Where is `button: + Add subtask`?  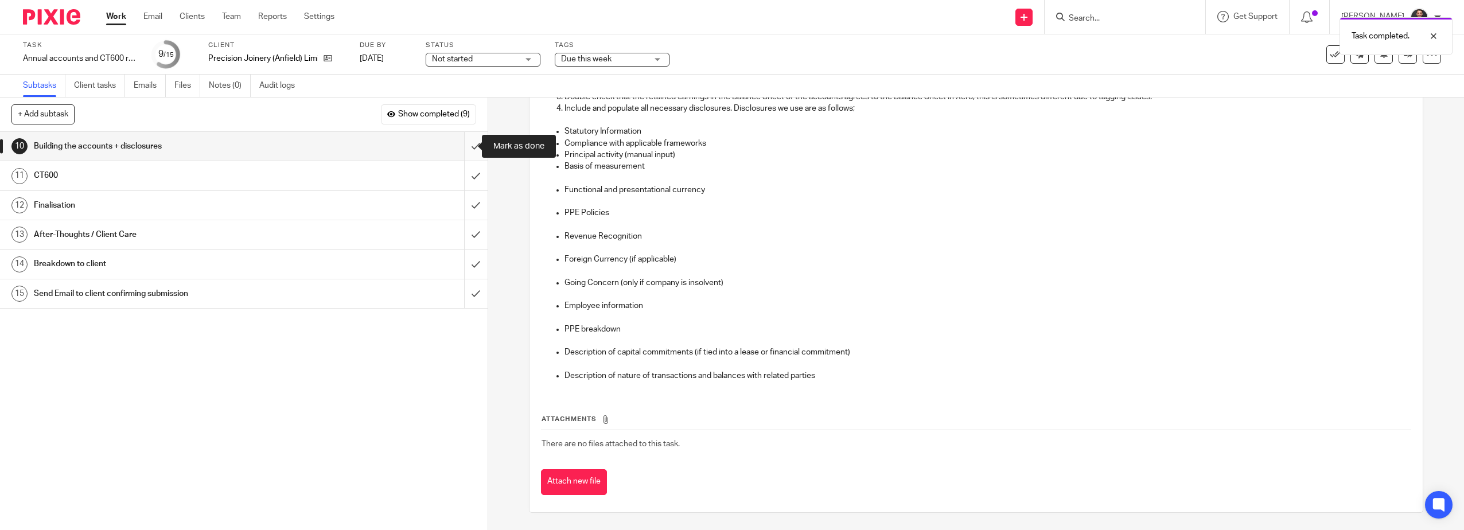 button: + Add subtask is located at coordinates (43, 114).